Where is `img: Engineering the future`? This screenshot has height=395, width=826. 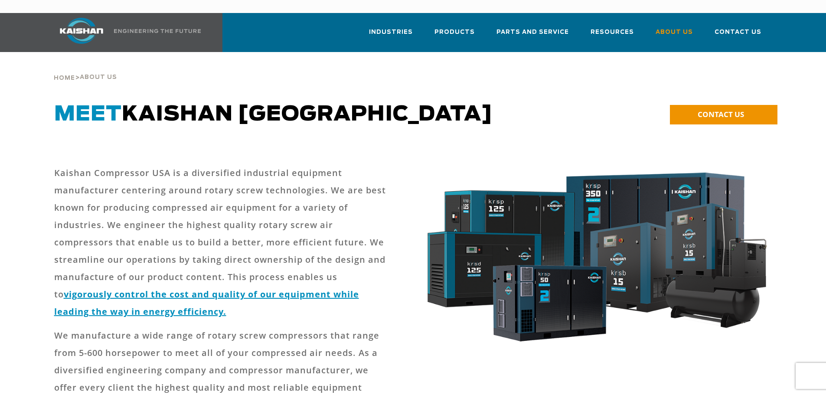 img: Engineering the future is located at coordinates (157, 31).